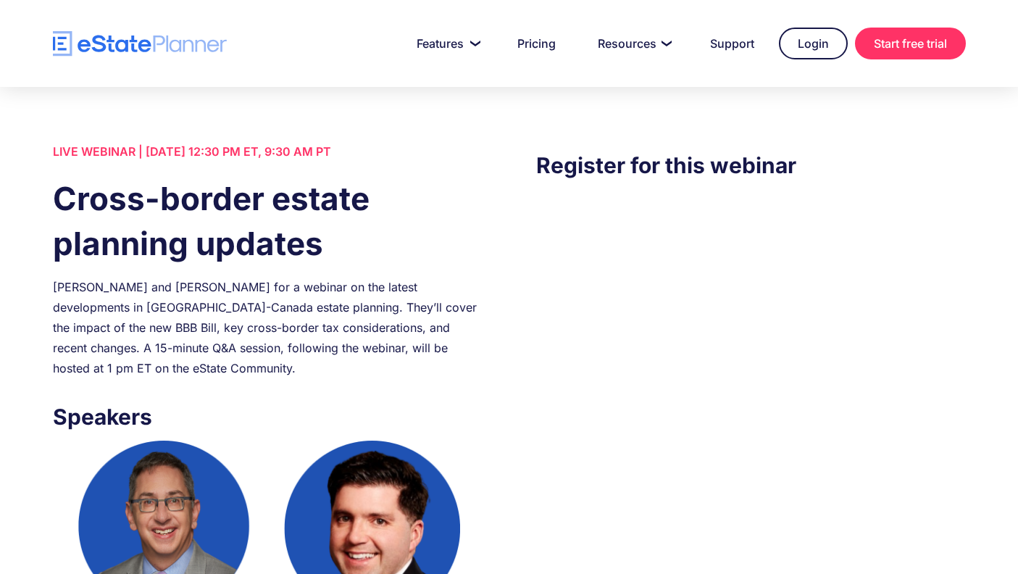 This screenshot has height=574, width=1018. Describe the element at coordinates (813, 43) in the screenshot. I see `a: Login` at that location.